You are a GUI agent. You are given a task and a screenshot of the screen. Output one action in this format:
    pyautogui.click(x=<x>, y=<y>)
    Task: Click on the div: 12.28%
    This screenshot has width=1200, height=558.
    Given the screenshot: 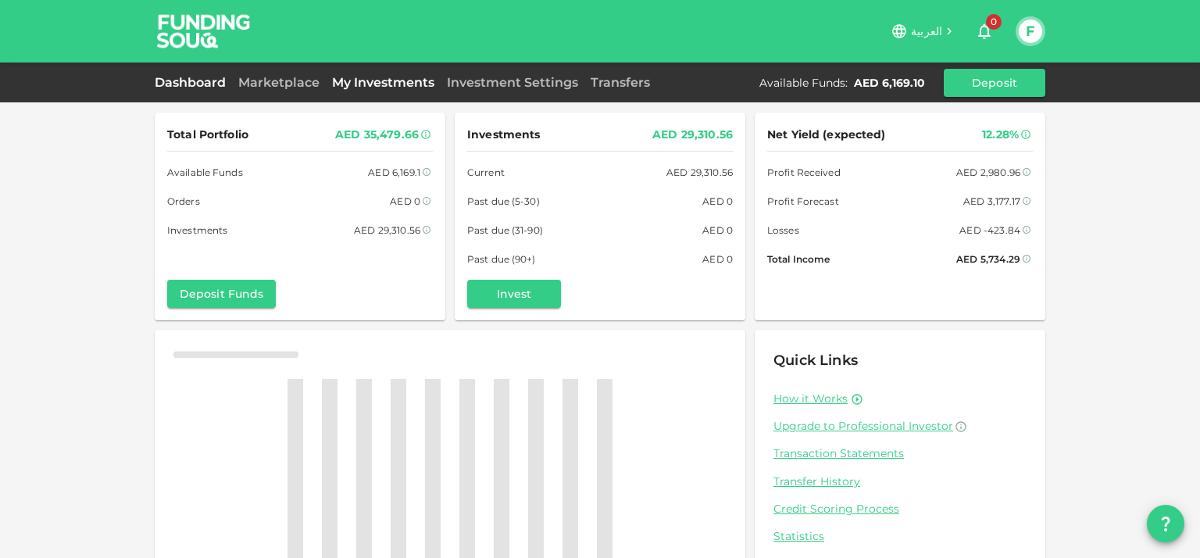 What is the action you would take?
    pyautogui.click(x=1000, y=134)
    